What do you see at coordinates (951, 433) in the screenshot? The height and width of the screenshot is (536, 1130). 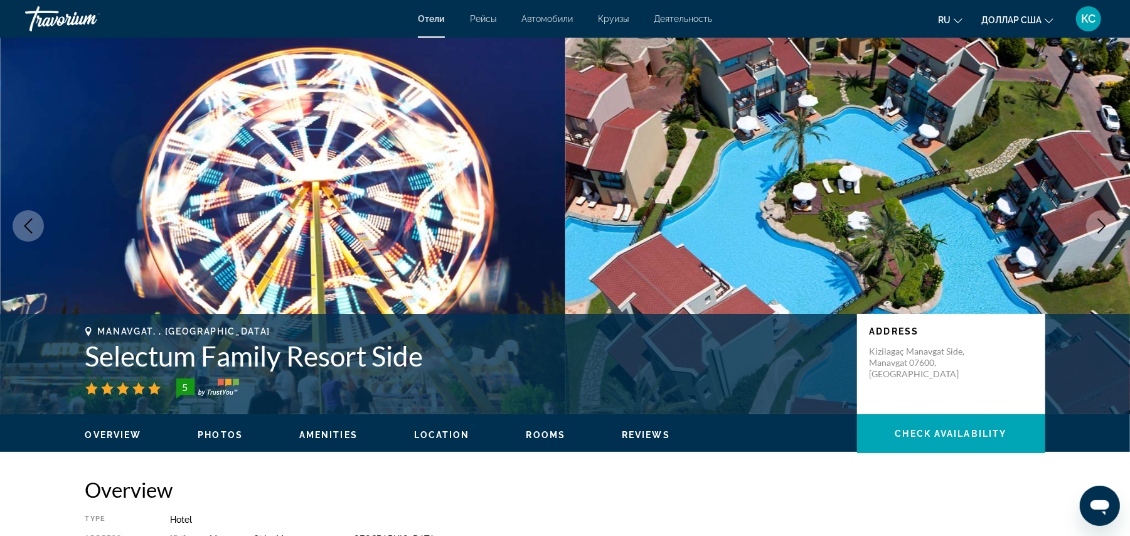 I see `span: Check Availability` at bounding box center [951, 433].